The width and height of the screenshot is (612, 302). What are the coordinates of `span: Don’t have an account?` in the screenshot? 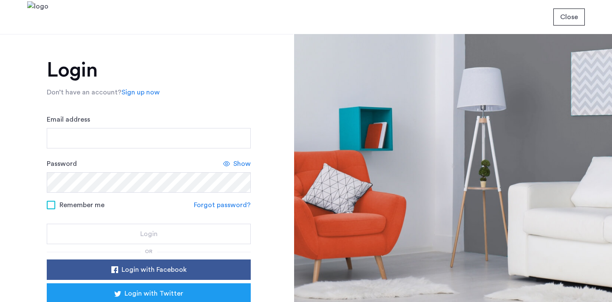 It's located at (84, 92).